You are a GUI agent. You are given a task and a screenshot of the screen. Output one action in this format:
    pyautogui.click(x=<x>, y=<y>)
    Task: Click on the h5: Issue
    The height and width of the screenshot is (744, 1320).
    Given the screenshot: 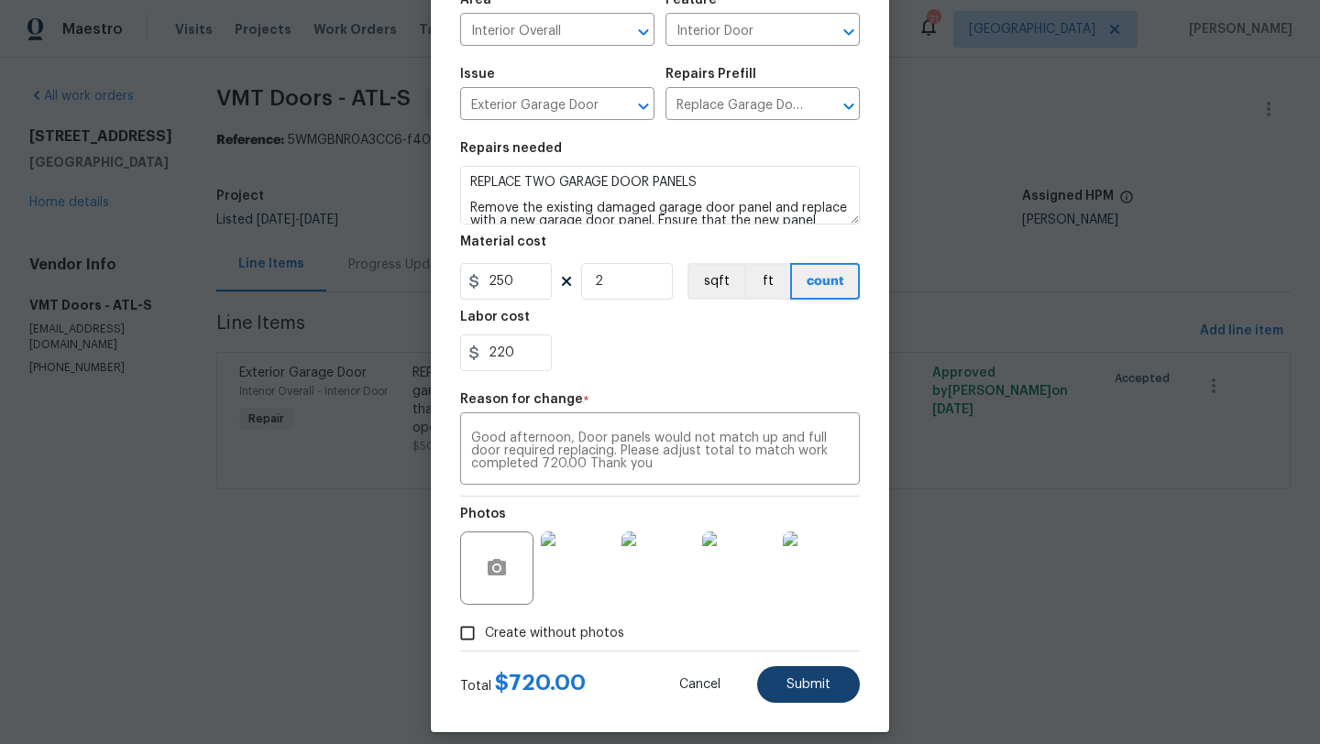 What is the action you would take?
    pyautogui.click(x=478, y=74)
    